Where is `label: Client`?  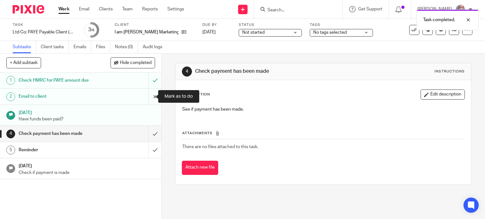 label: Client is located at coordinates (154, 25).